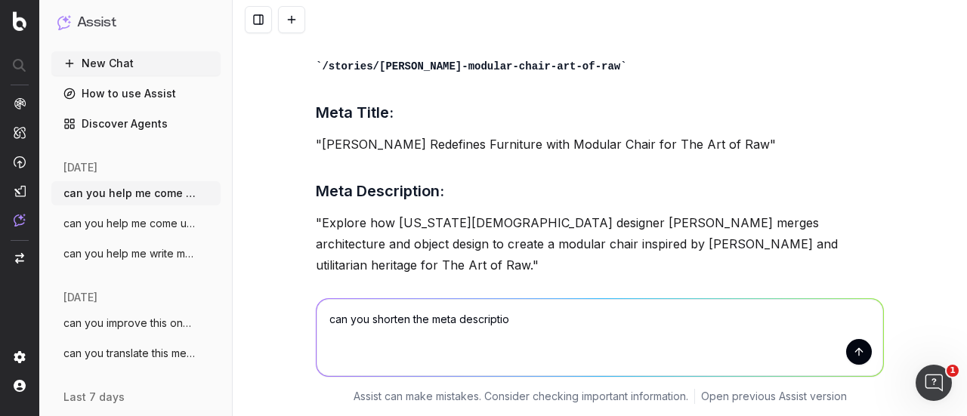 The height and width of the screenshot is (416, 967). I want to click on img: Activation, so click(20, 162).